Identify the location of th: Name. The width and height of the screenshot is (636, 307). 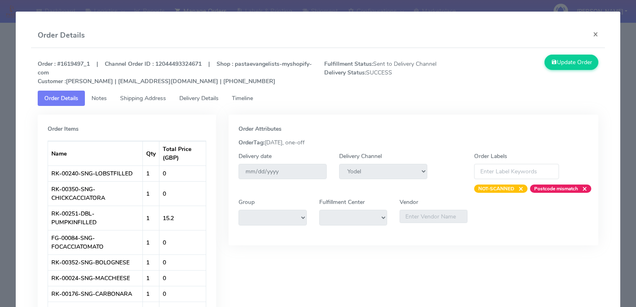
(96, 153).